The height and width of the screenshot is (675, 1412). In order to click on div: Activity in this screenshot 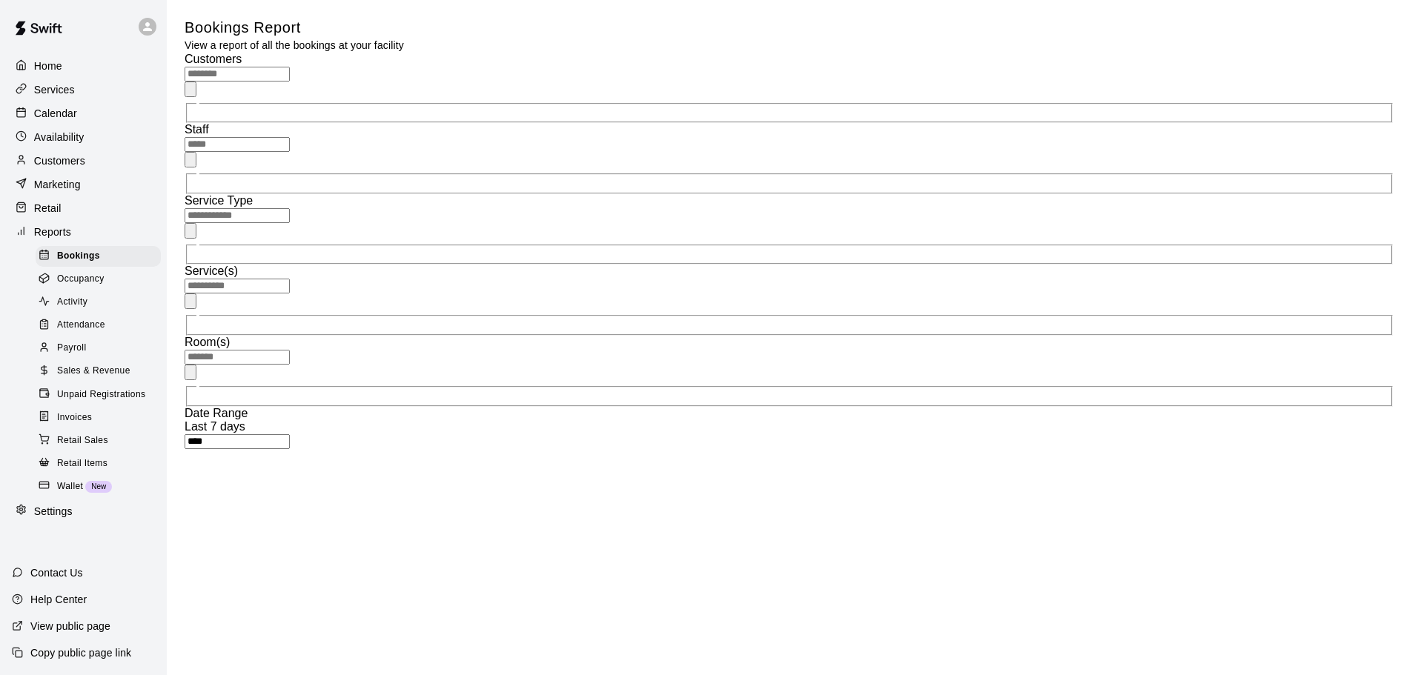, I will do `click(98, 303)`.